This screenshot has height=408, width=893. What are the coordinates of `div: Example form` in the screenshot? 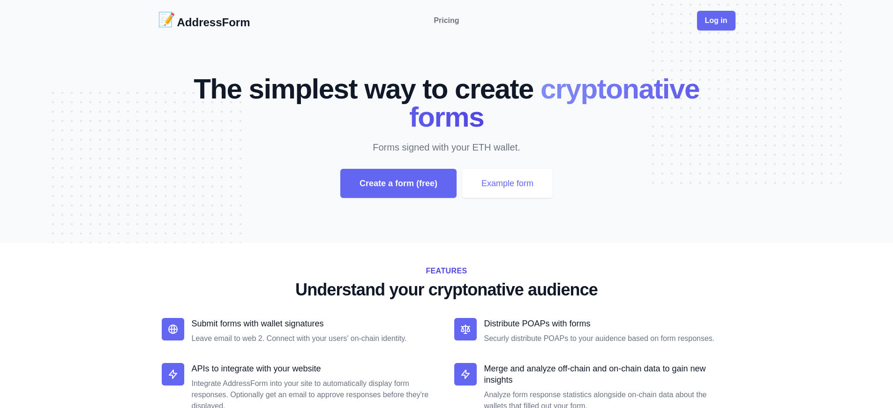 It's located at (507, 183).